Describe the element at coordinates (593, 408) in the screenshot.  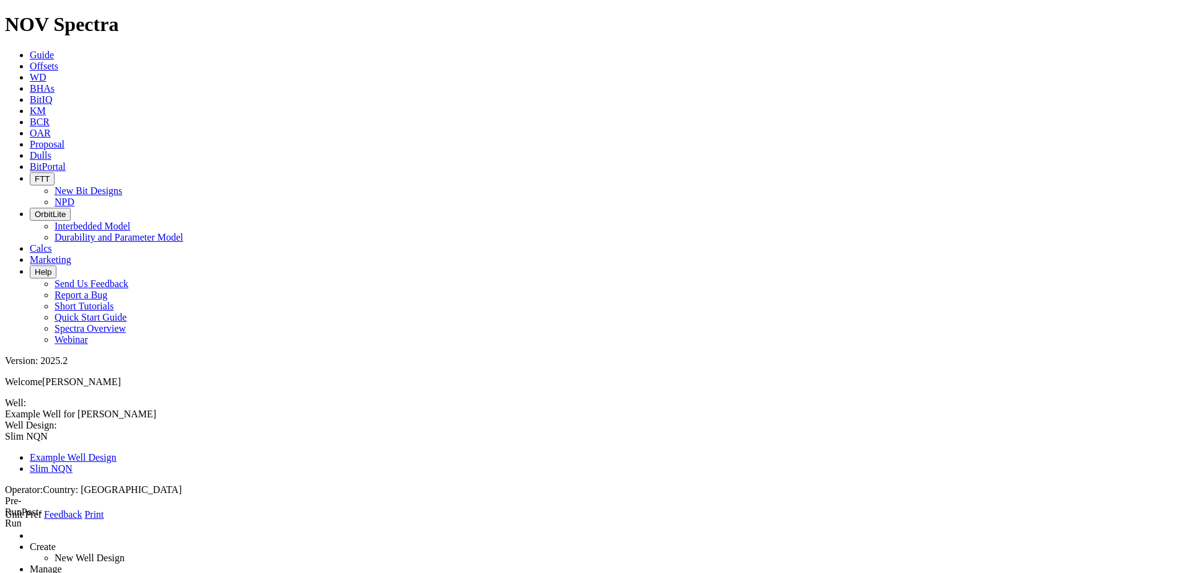
I see `span: Well:` at that location.